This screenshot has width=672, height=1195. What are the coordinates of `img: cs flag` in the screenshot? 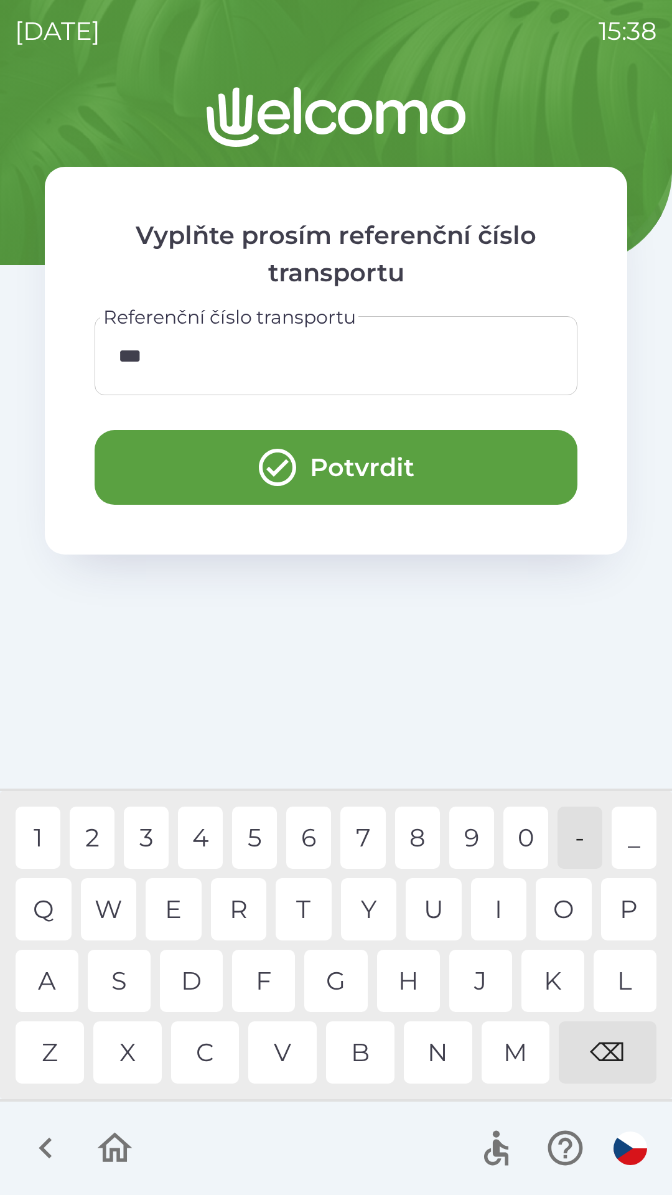 It's located at (631, 1148).